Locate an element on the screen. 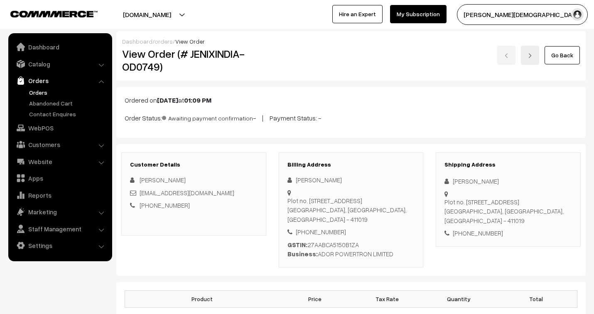  div: 27AABCA5150B1ZA ADOR POWERTRON LIMITED is located at coordinates (351, 249).